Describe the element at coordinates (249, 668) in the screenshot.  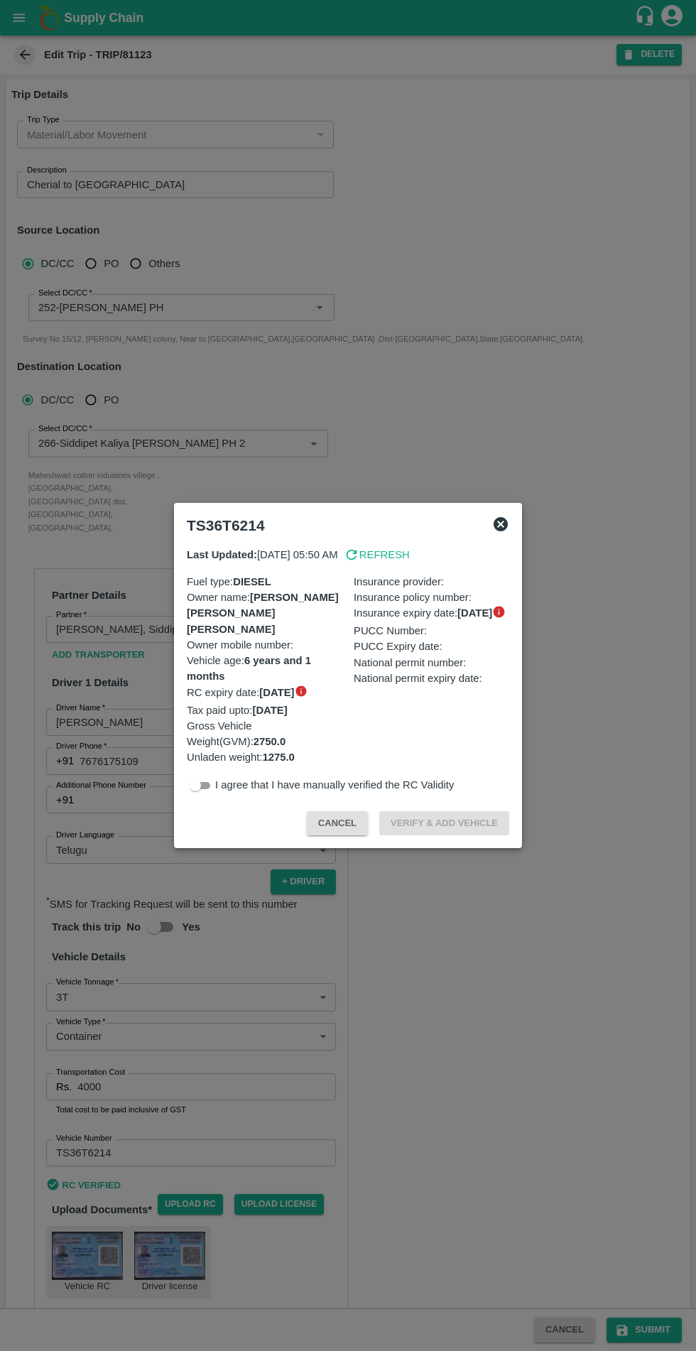
I see `b: 6 years and 1 months` at that location.